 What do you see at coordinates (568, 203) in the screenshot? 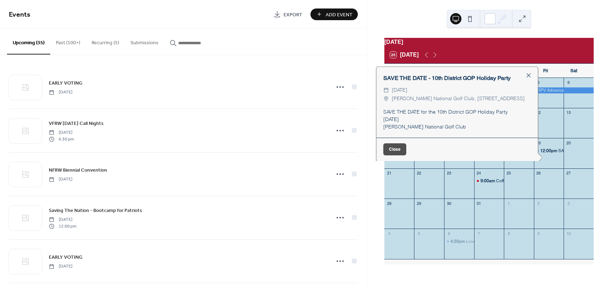
I see `div: 3` at bounding box center [568, 203].